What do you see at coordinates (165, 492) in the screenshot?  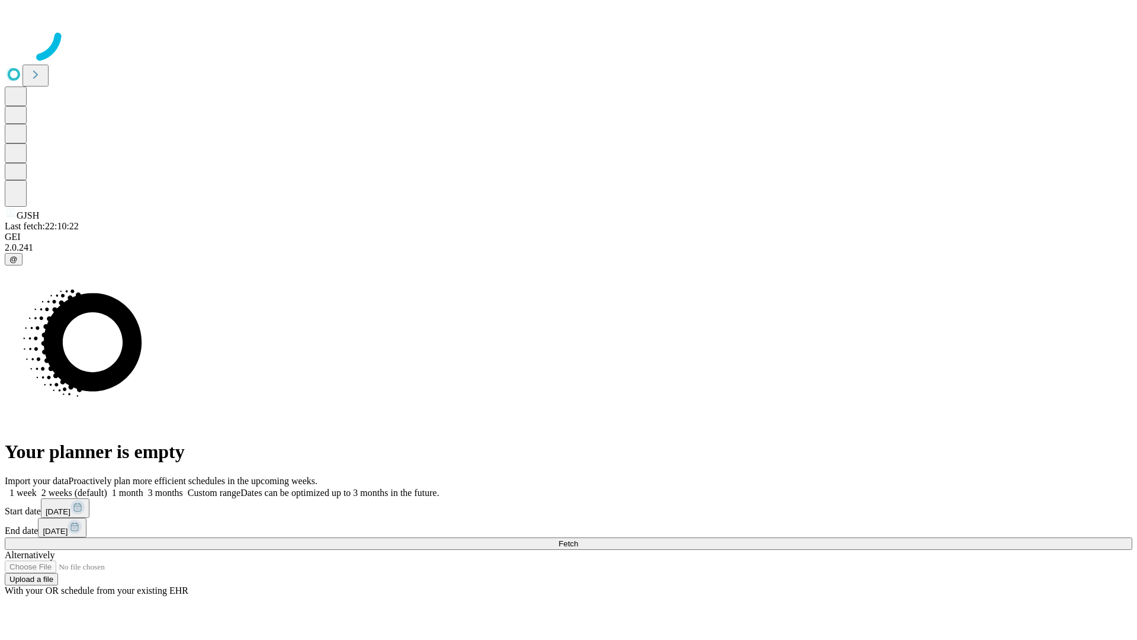 I see `span: 3 months` at bounding box center [165, 492].